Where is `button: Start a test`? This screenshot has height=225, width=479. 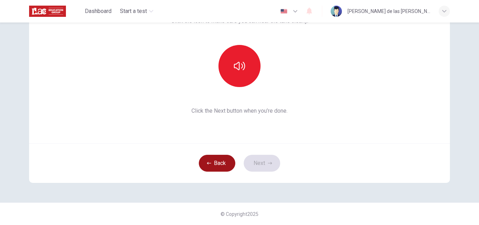
button: Start a test is located at coordinates (136, 11).